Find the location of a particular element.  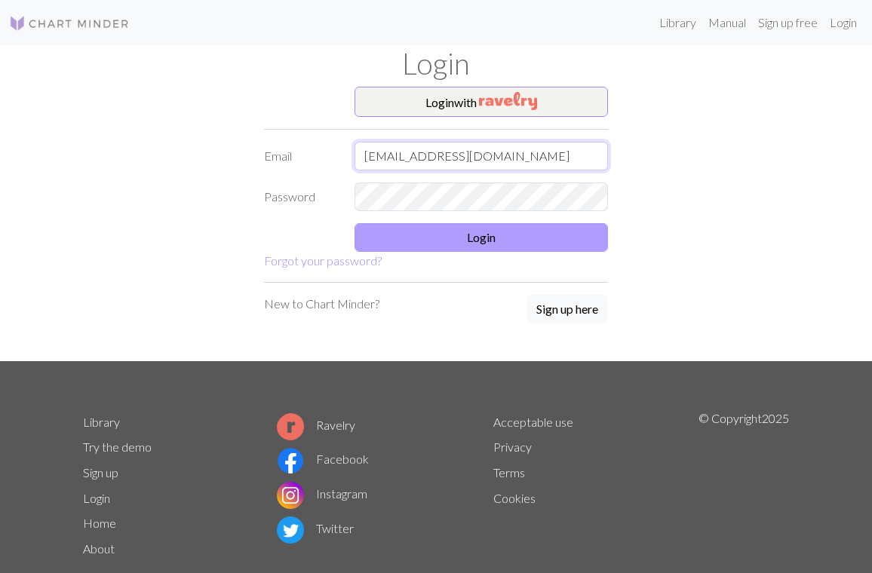

a: Privacy is located at coordinates (512, 446).